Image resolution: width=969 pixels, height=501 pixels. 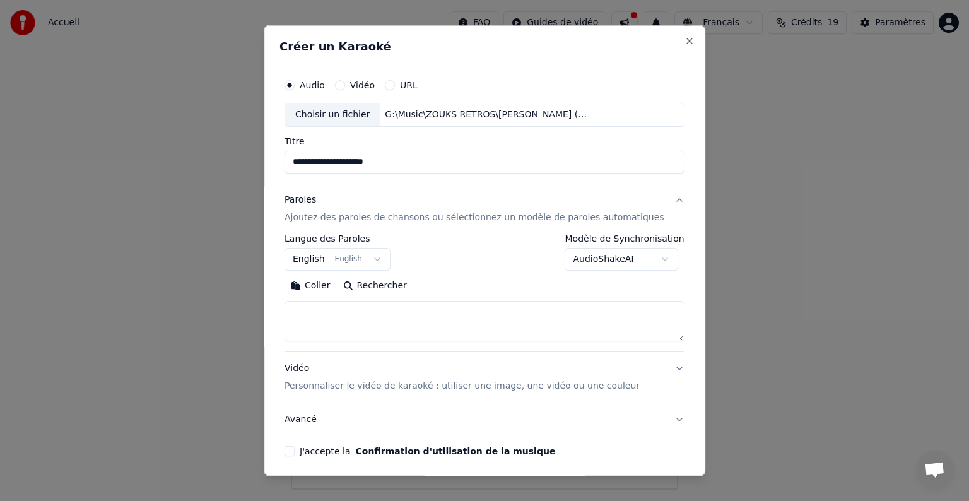 What do you see at coordinates (332, 115) in the screenshot?
I see `div: Choisir un fichier` at bounding box center [332, 115].